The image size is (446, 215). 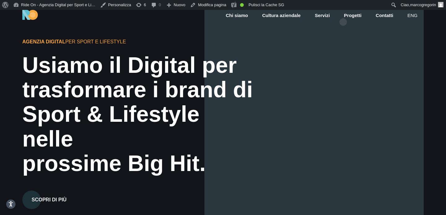 I want to click on div: Buona, so click(x=242, y=5).